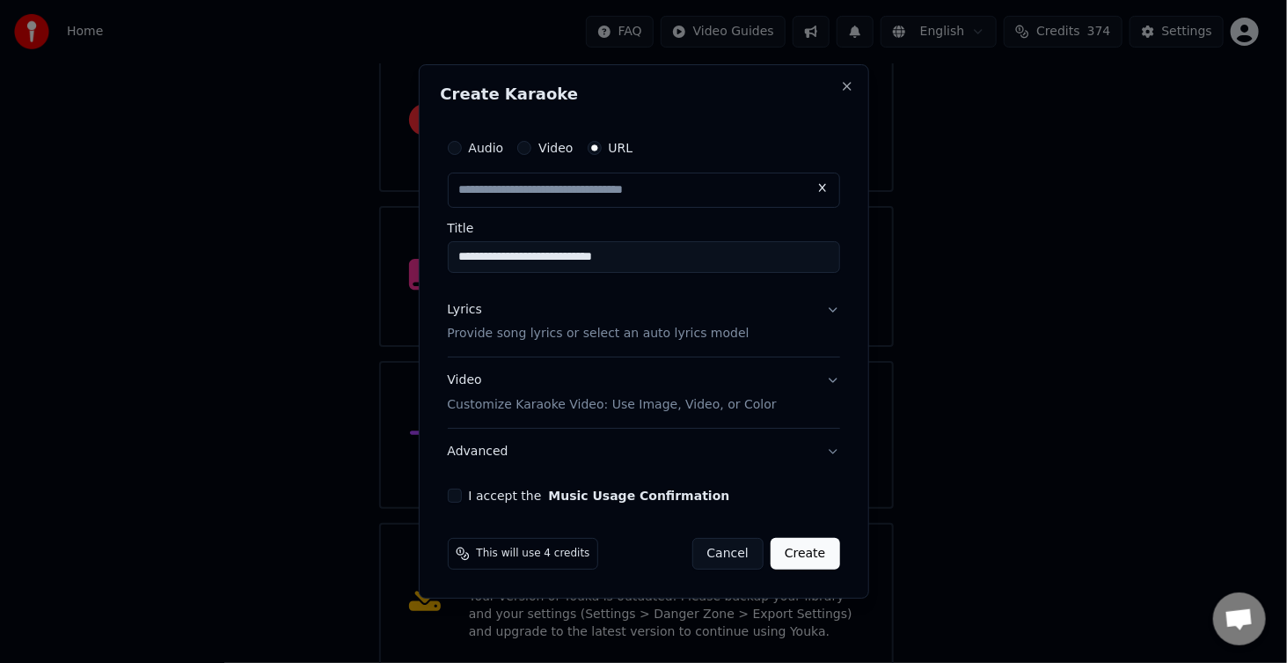  What do you see at coordinates (728, 554) in the screenshot?
I see `button: Cancel` at bounding box center [728, 554].